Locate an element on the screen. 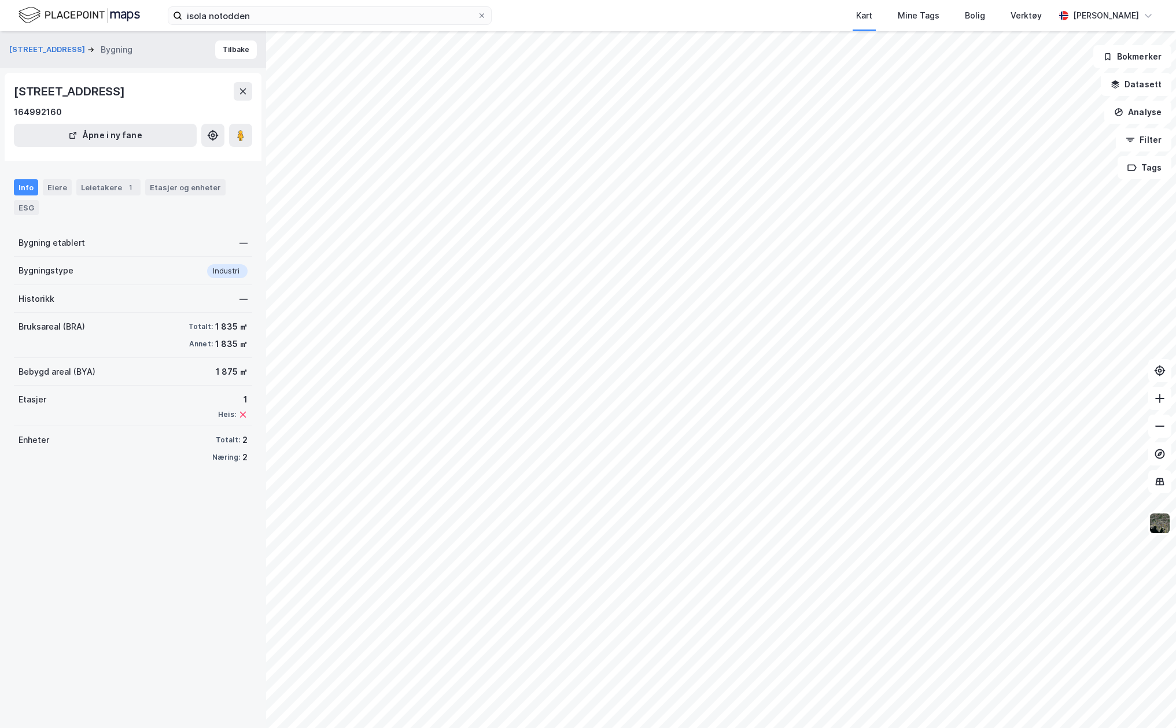 The height and width of the screenshot is (728, 1176). div: Annet: is located at coordinates (201, 344).